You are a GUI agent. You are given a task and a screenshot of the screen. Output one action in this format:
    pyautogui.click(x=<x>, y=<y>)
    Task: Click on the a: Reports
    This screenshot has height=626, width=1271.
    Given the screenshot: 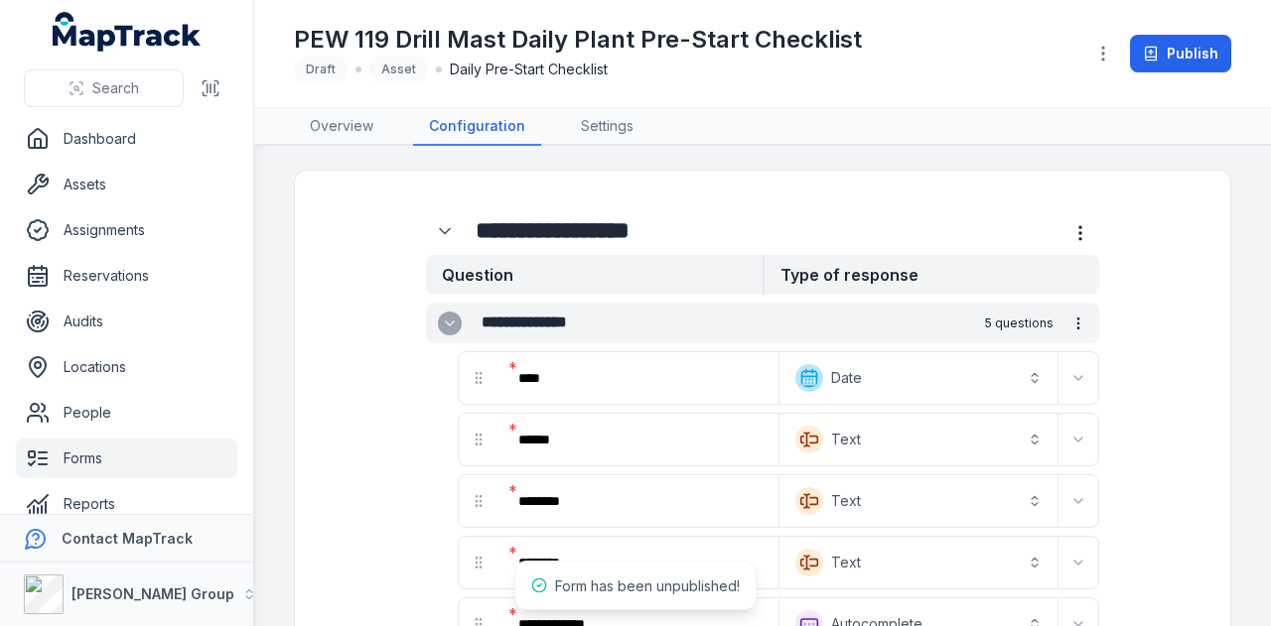 What is the action you would take?
    pyautogui.click(x=126, y=504)
    